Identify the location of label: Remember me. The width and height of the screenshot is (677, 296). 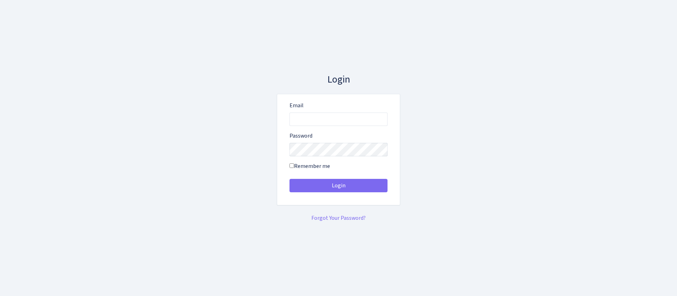
(310, 166).